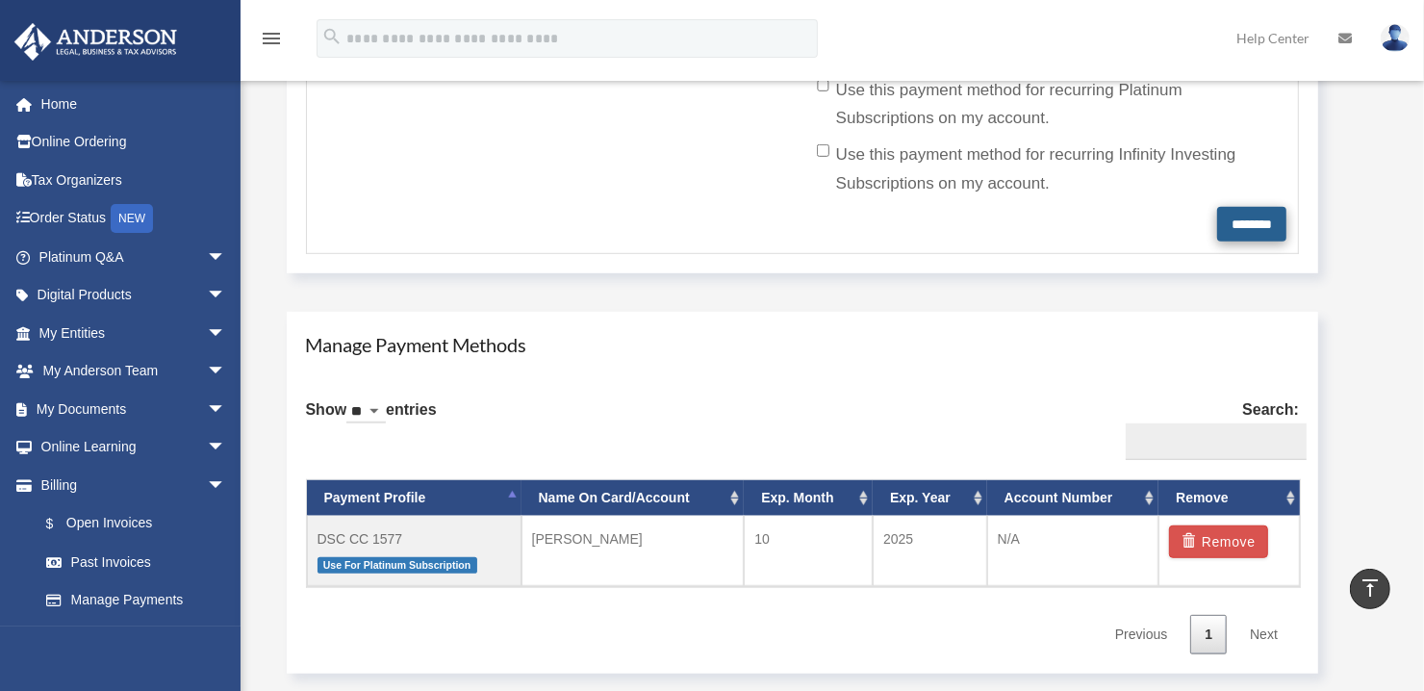 Image resolution: width=1424 pixels, height=691 pixels. Describe the element at coordinates (140, 562) in the screenshot. I see `a: Past Invoices` at that location.